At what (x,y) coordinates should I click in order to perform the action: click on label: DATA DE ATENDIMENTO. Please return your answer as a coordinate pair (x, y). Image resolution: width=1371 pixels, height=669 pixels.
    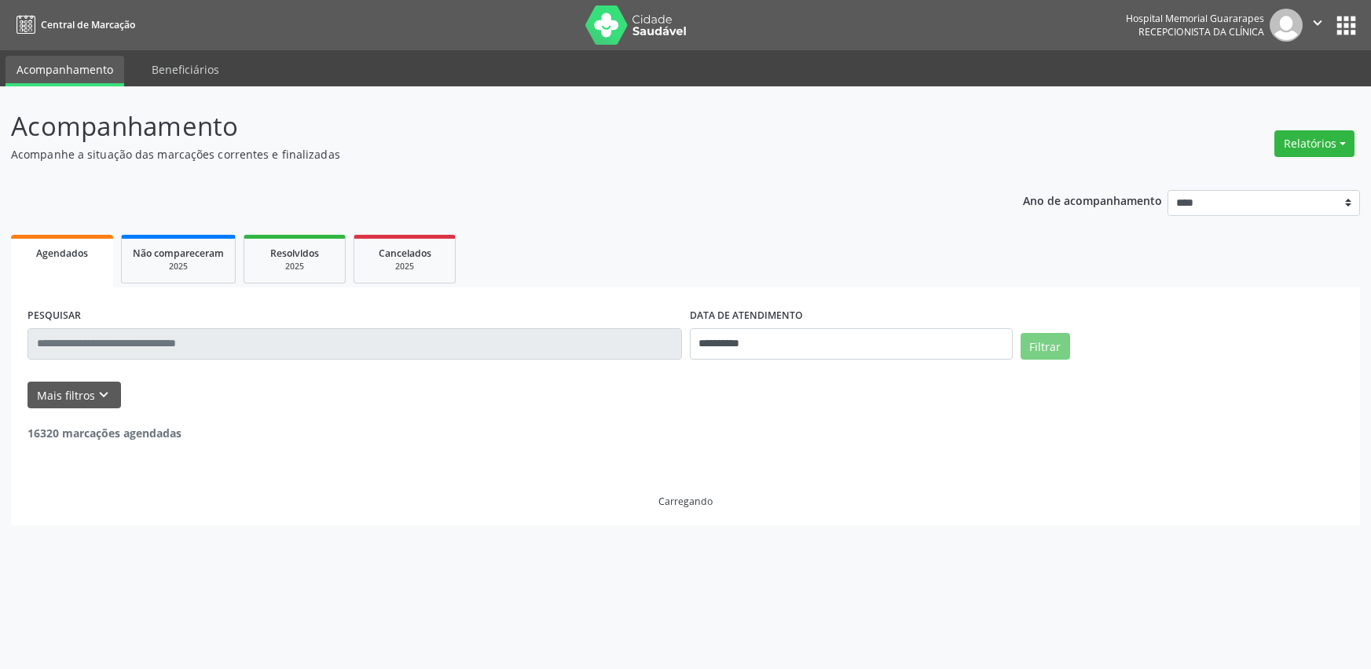
    Looking at the image, I should click on (746, 316).